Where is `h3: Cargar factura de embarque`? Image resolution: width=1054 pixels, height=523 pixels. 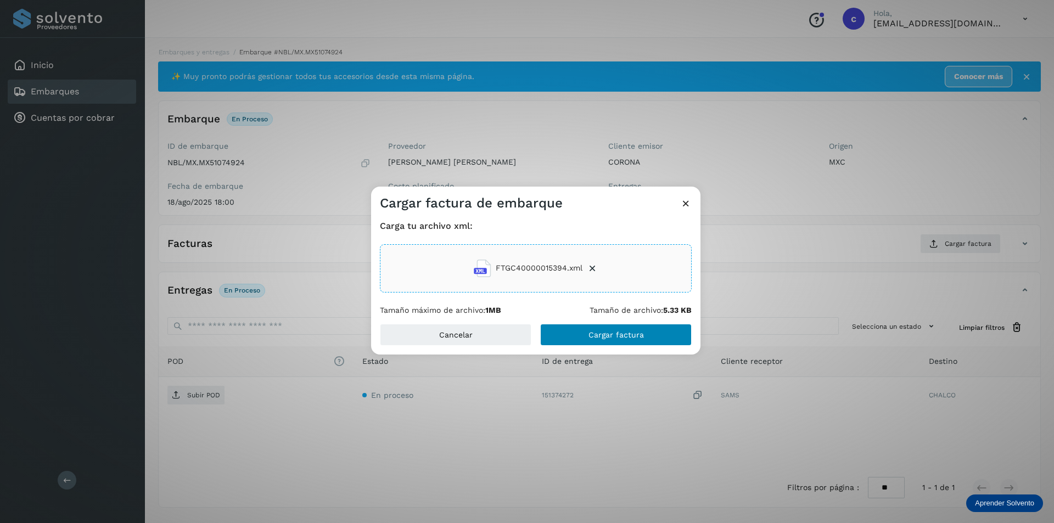 h3: Cargar factura de embarque is located at coordinates (471, 203).